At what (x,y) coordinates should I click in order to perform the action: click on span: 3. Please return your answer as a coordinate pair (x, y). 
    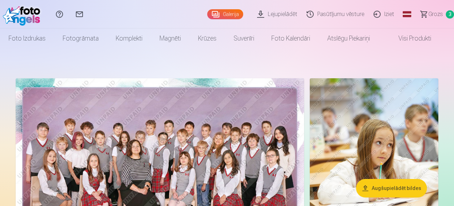
    Looking at the image, I should click on (450, 14).